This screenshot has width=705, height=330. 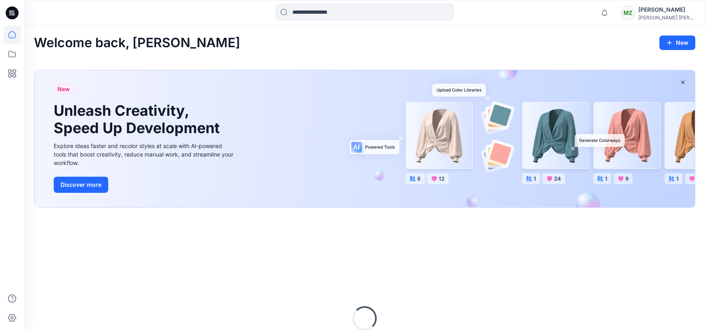 I want to click on button: New, so click(x=677, y=43).